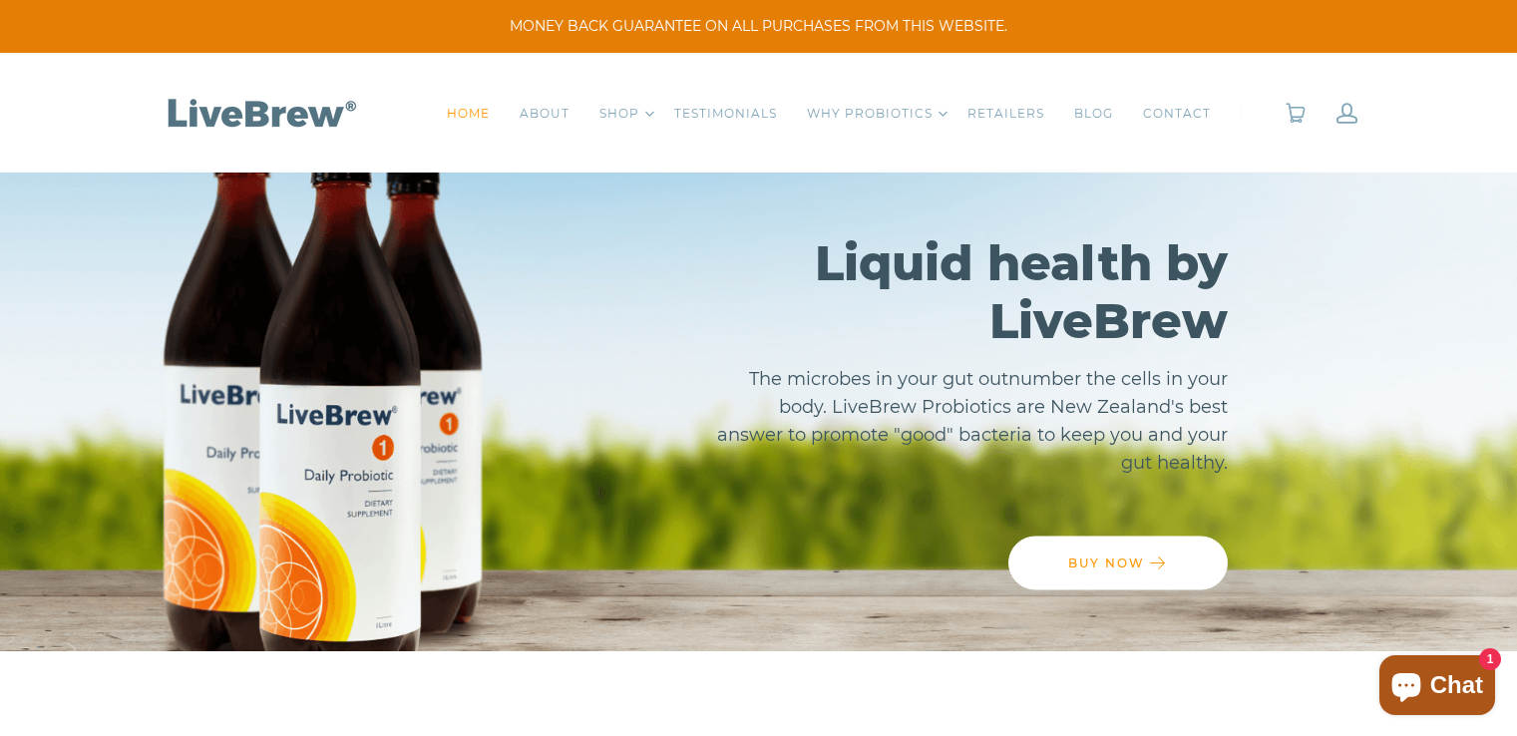 The width and height of the screenshot is (1517, 736). I want to click on h2: Liquid health by LiveBrew, so click(972, 292).